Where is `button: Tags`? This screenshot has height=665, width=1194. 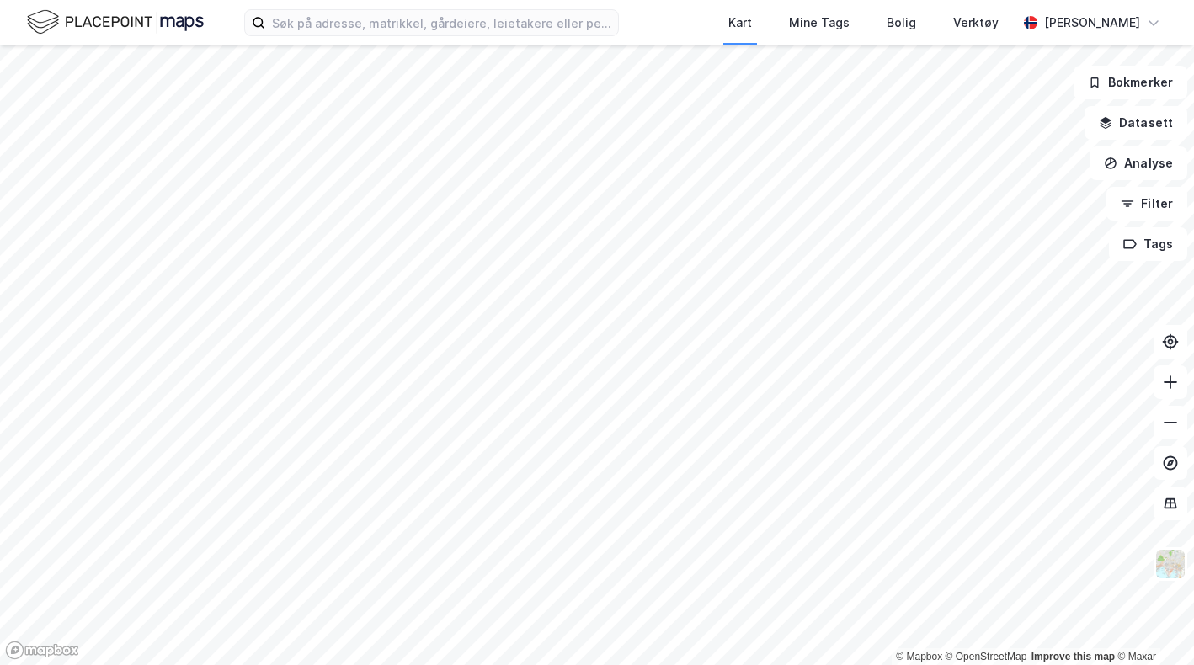 button: Tags is located at coordinates (1147, 244).